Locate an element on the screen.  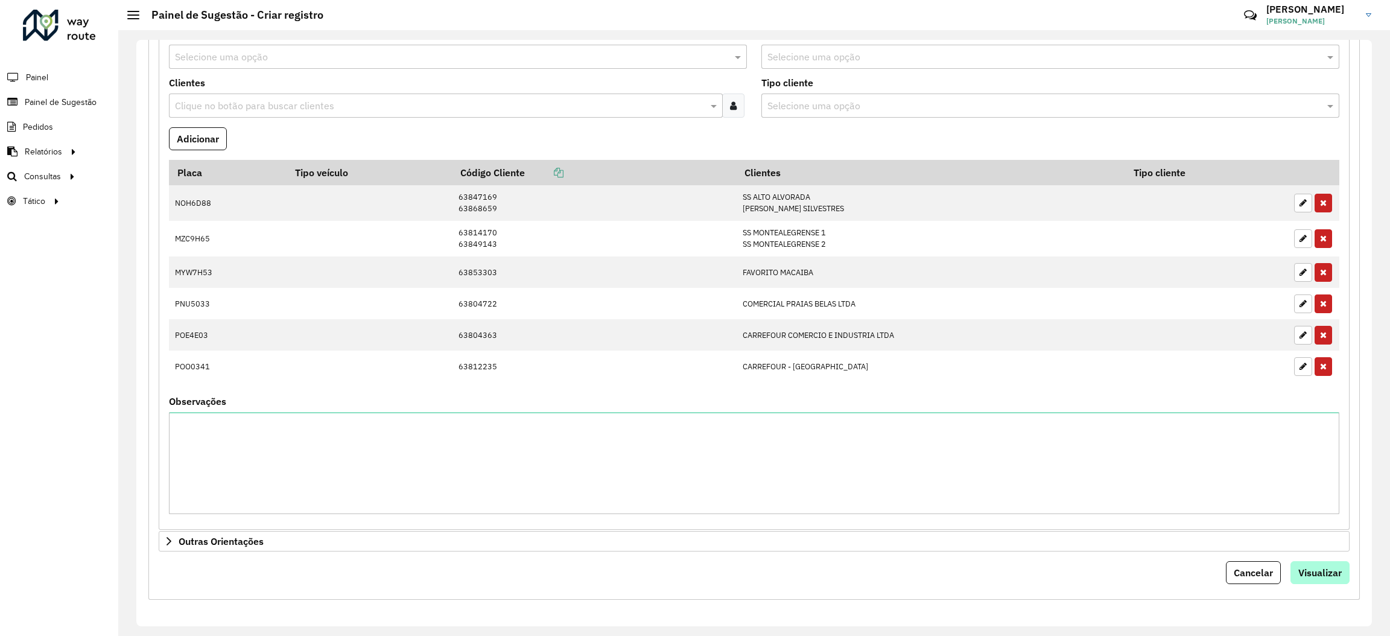
span: Tático is located at coordinates (34, 201).